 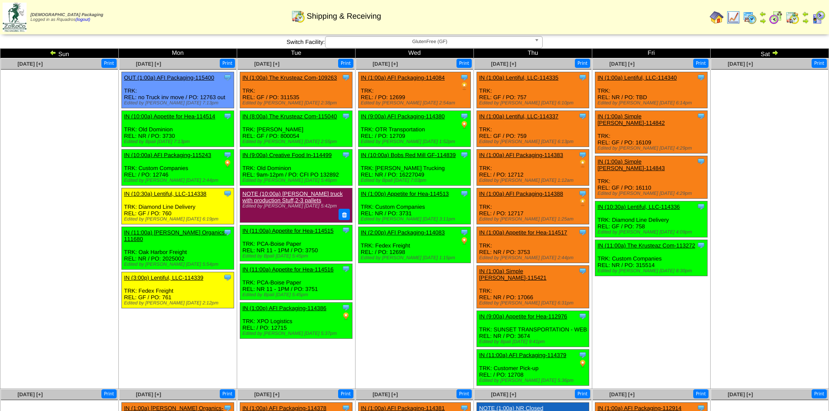 What do you see at coordinates (652, 132) in the screenshot?
I see `div: TRK: REL: GF / PO: 16109` at bounding box center [652, 132].